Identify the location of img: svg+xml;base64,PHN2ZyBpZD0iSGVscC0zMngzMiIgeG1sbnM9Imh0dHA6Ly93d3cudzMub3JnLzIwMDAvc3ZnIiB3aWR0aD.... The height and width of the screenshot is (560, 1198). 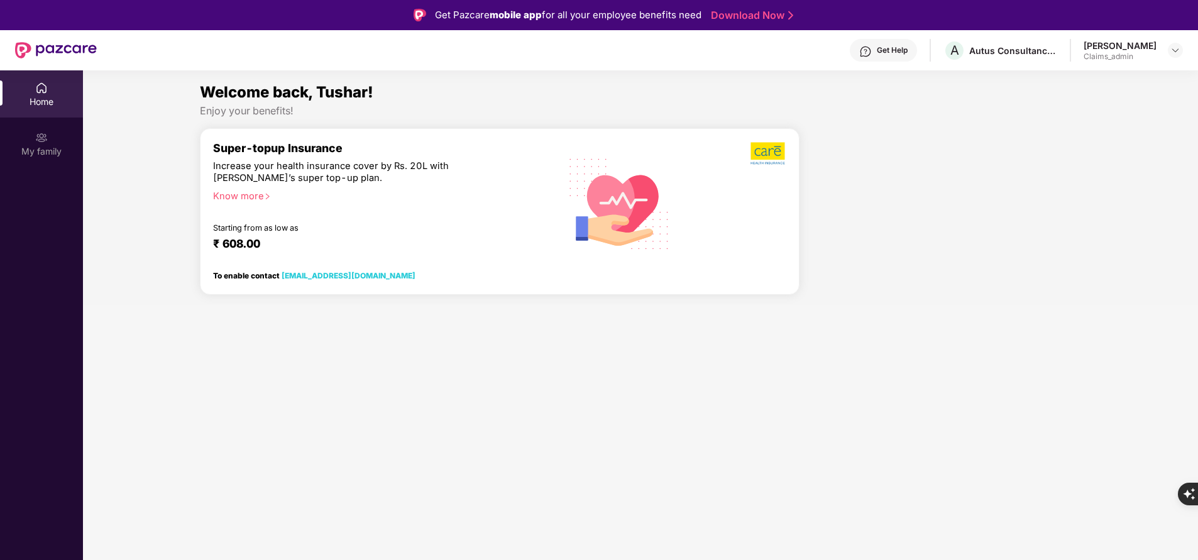
(866, 52).